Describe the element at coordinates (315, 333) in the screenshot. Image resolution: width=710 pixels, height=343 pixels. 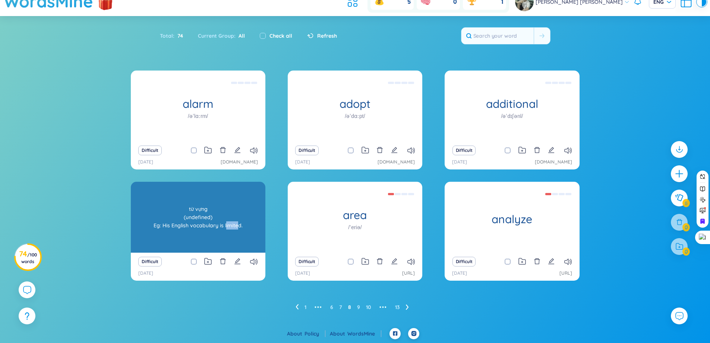
I see `a: Policy` at that location.